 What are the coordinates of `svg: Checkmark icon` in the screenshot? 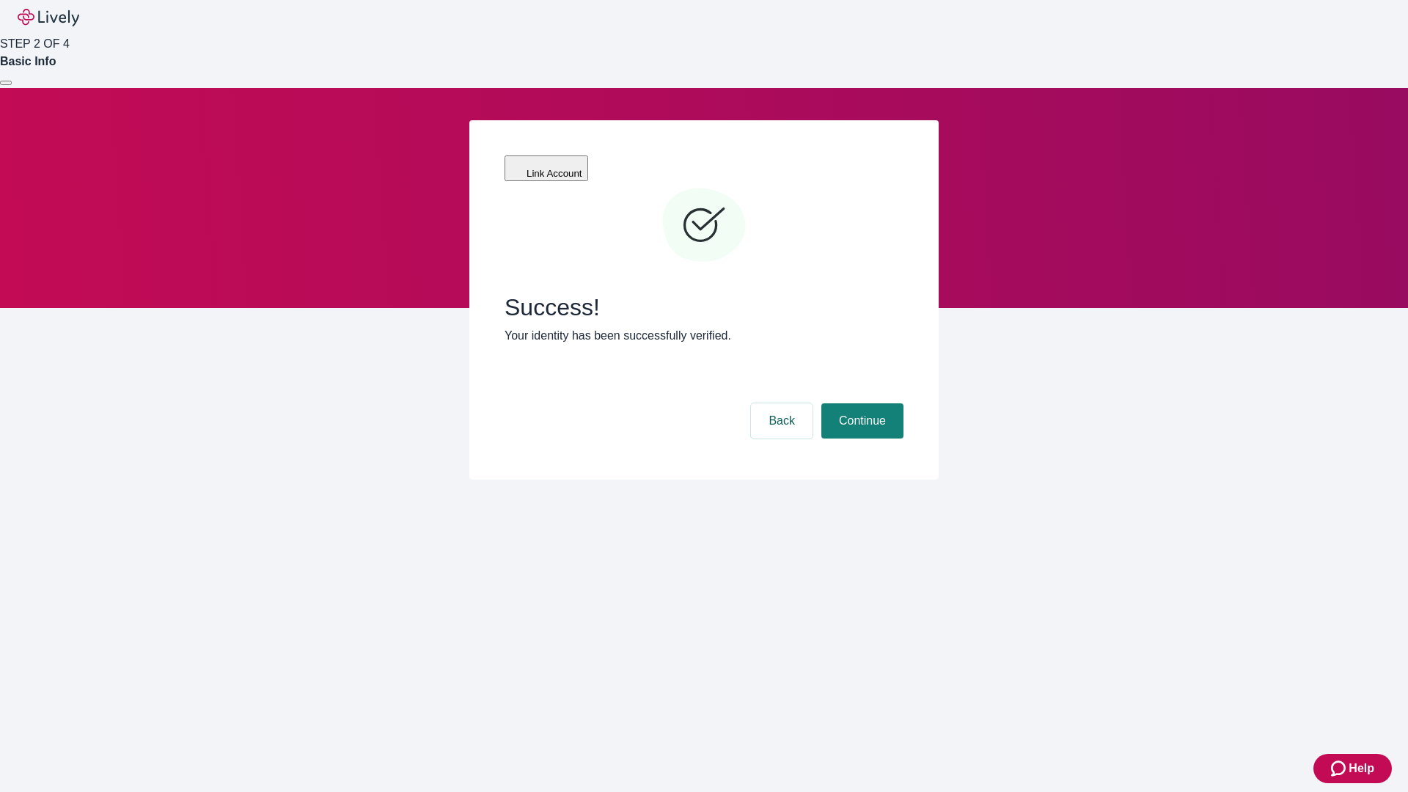 It's located at (704, 226).